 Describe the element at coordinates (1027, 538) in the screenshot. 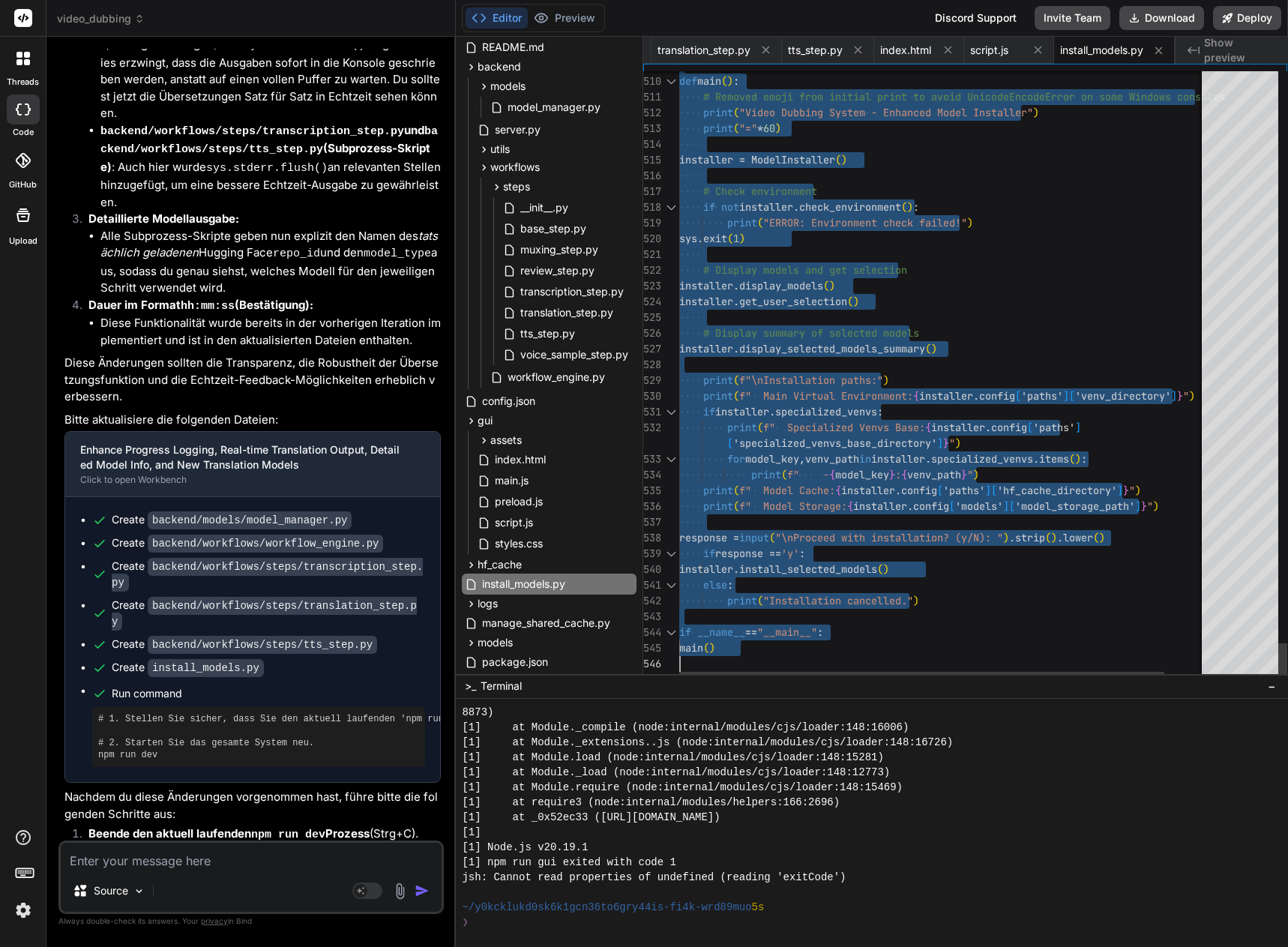

I see `span: .strip` at that location.